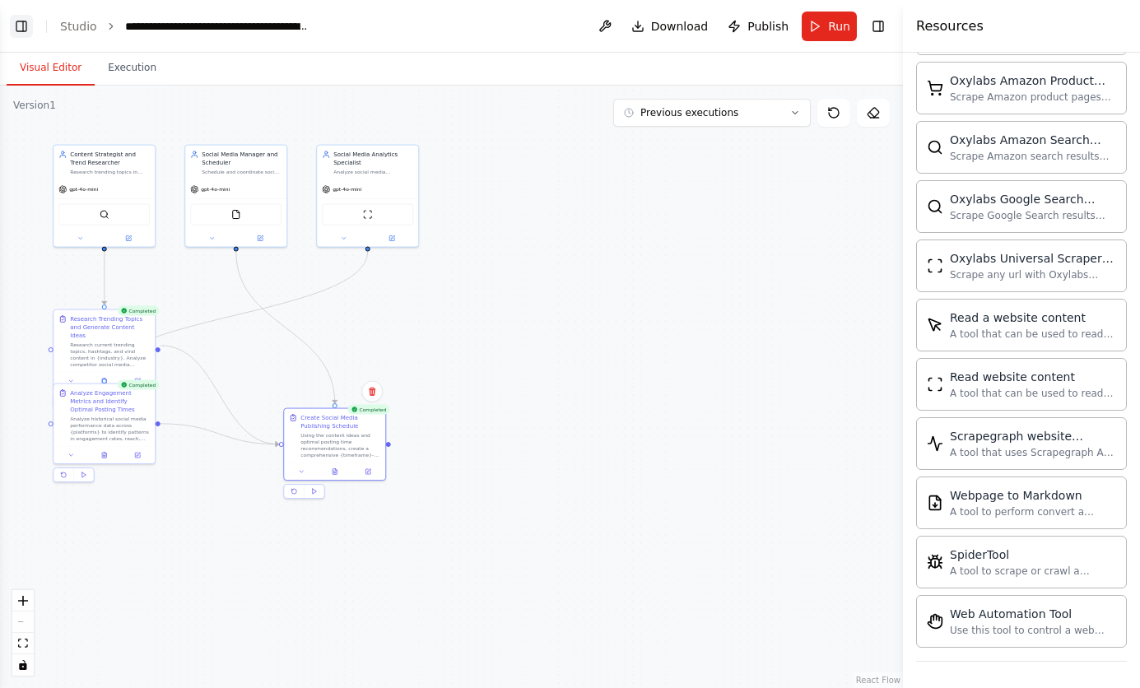  What do you see at coordinates (935, 503) in the screenshot?
I see `img: SerplyWebpageToMarkdownTool` at bounding box center [935, 503].